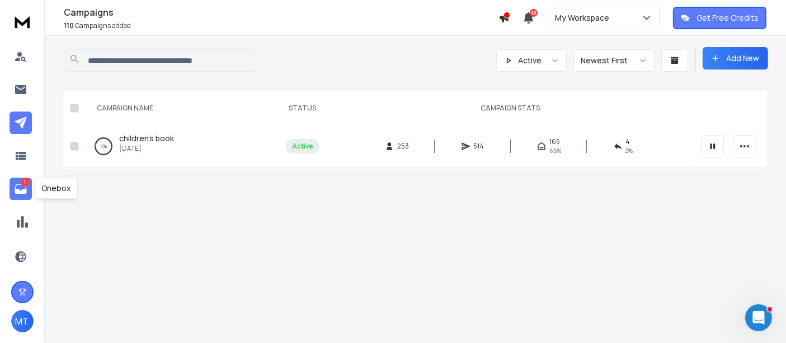 Image resolution: width=786 pixels, height=343 pixels. I want to click on span: 2 %, so click(630, 151).